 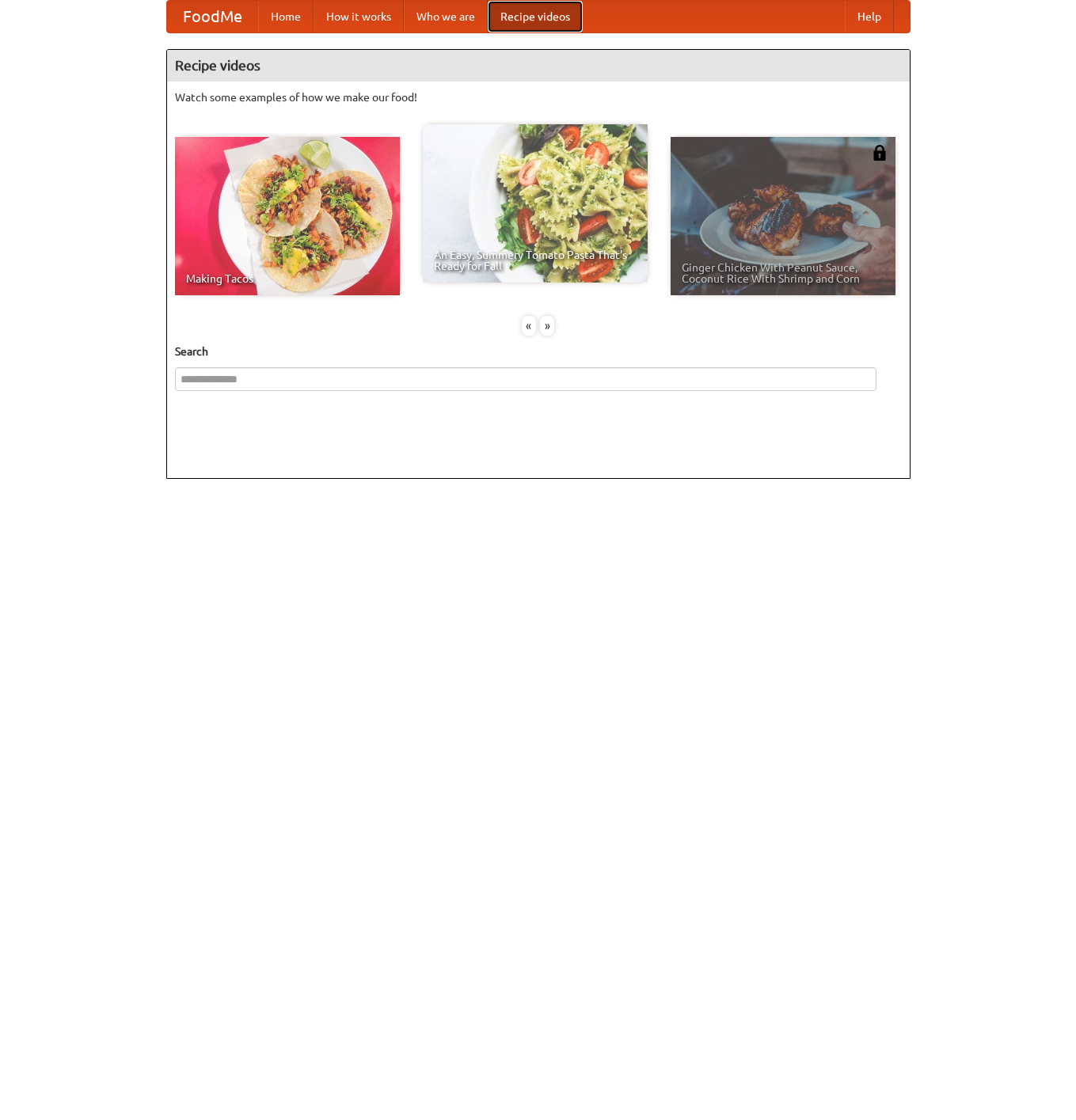 What do you see at coordinates (288, 279) in the screenshot?
I see `span: Making Tacos` at bounding box center [288, 279].